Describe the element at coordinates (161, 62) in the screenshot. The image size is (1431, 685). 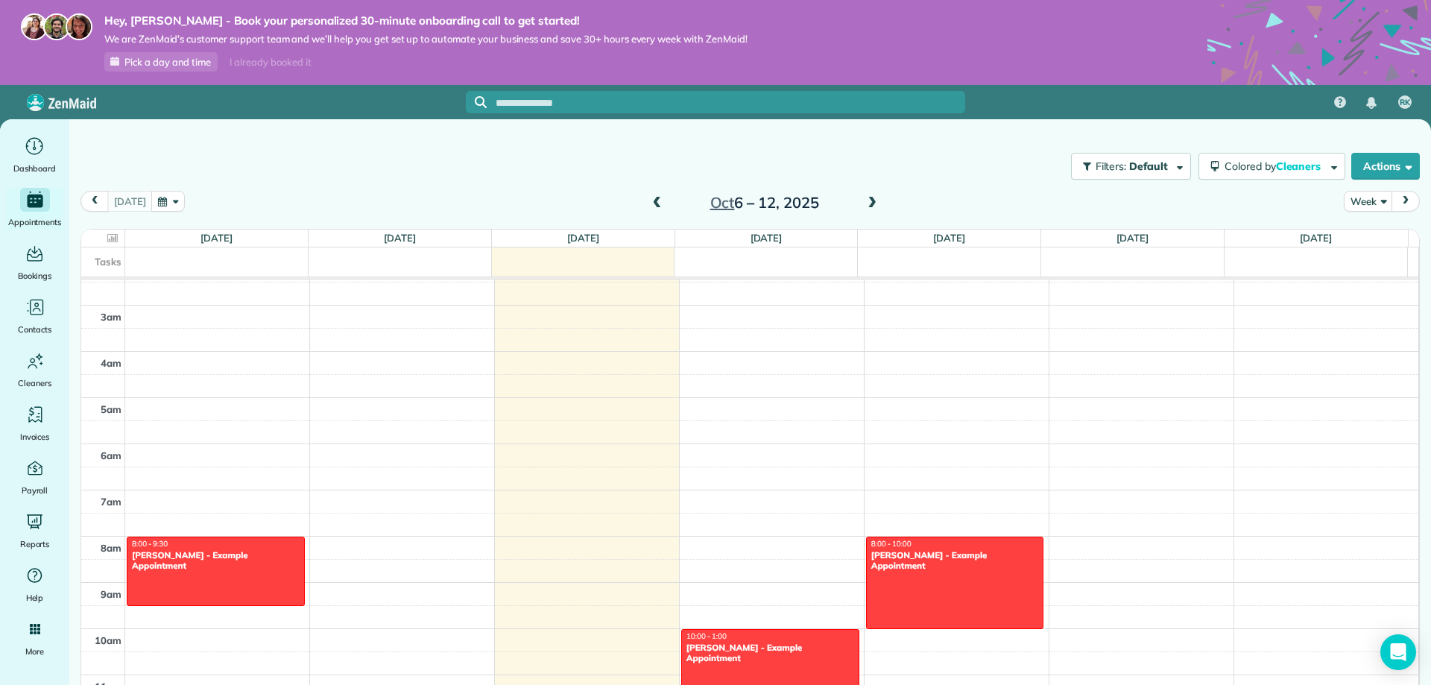
I see `a: Pick a day and time` at that location.